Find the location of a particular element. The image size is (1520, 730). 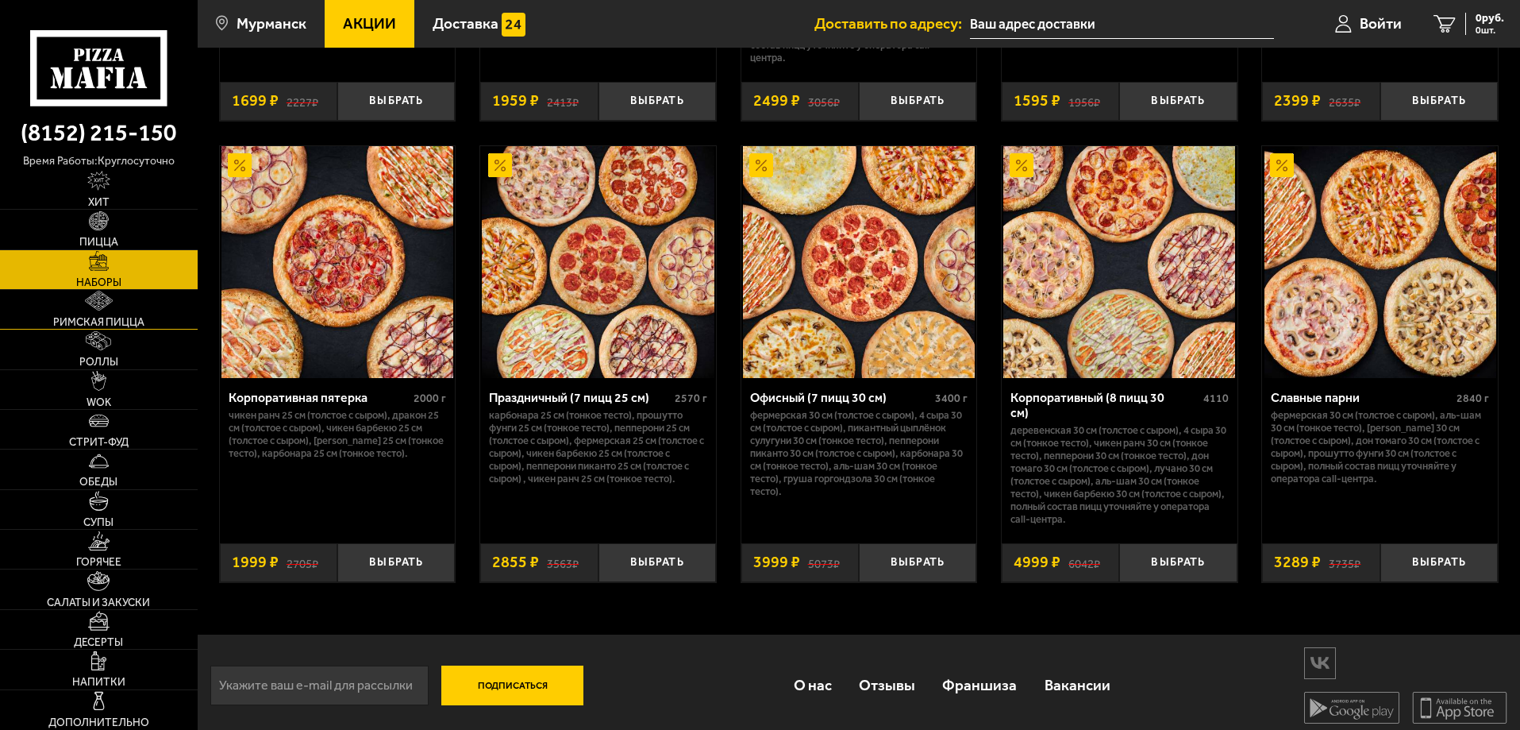

div: Офисный (7 пицц 30 см) is located at coordinates (841, 397).